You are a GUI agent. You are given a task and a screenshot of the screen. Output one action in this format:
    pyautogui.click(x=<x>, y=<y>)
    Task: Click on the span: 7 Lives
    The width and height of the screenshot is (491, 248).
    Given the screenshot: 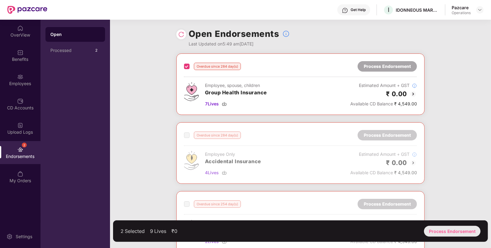 What is the action you would take?
    pyautogui.click(x=212, y=104)
    